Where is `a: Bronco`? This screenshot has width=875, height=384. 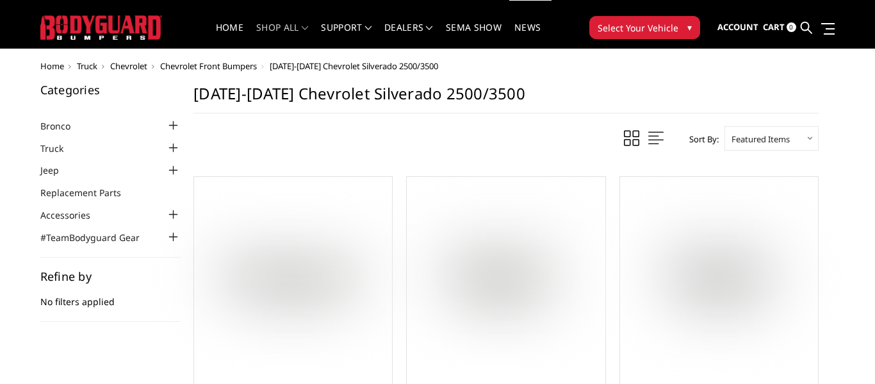
a: Bronco is located at coordinates (63, 126).